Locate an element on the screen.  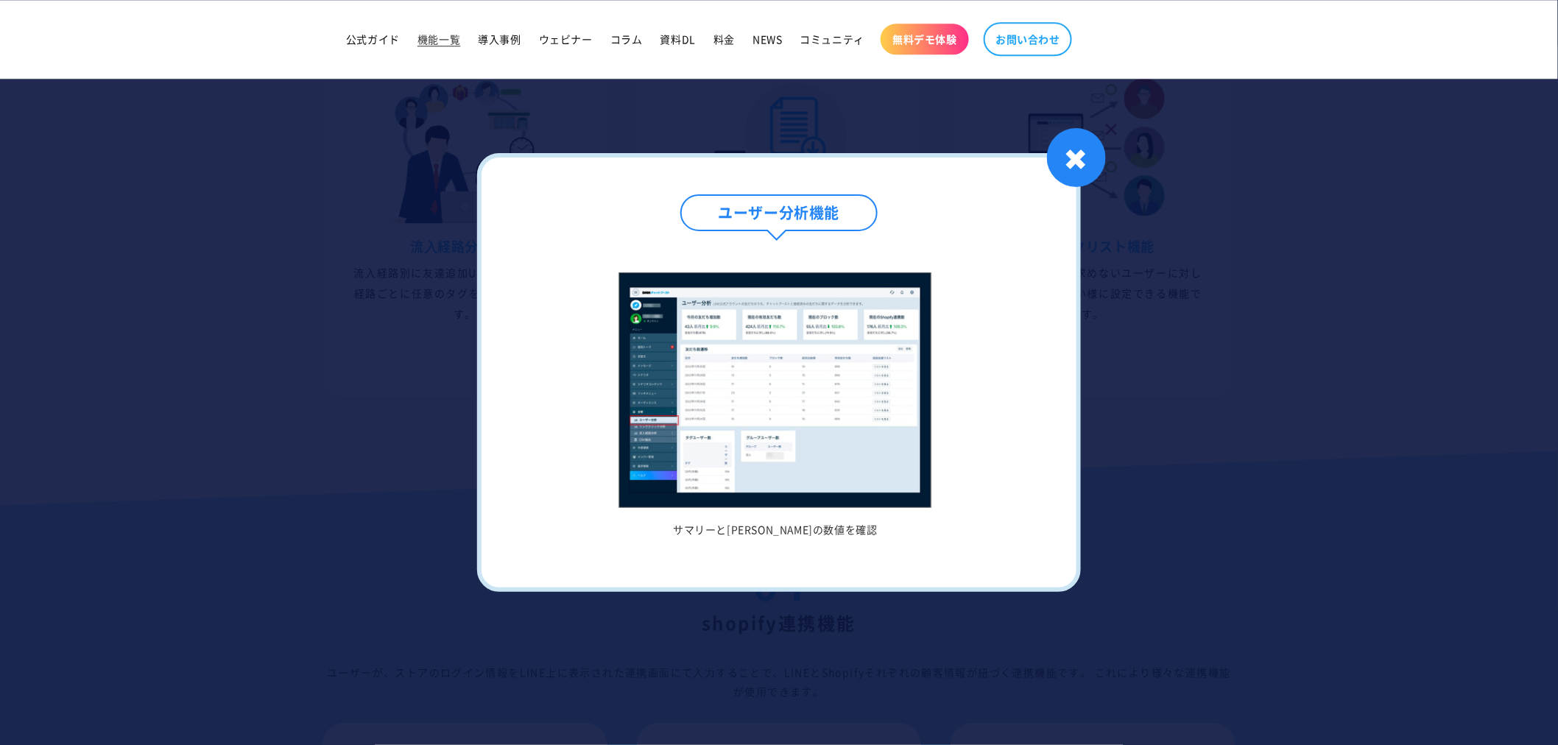
span: NEWS is located at coordinates (767, 39).